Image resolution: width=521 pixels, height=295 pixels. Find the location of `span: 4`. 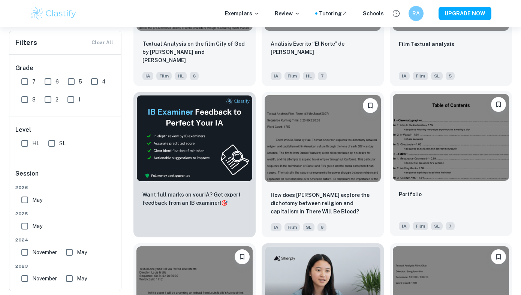

span: 4 is located at coordinates (104, 82).